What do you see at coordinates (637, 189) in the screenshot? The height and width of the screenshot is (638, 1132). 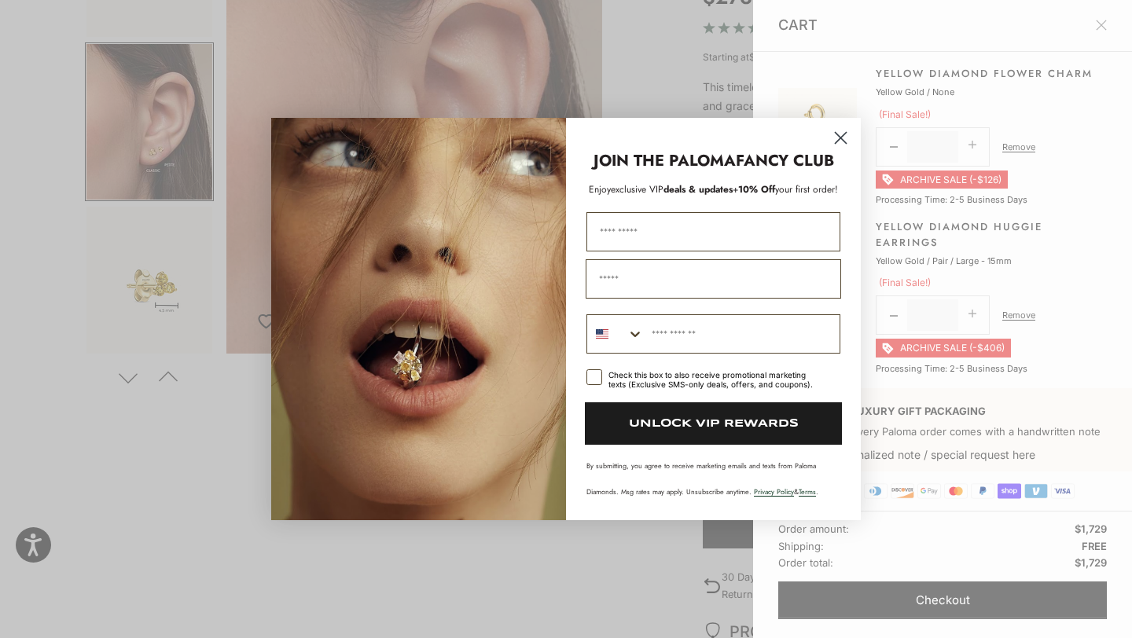 I see `span: exclusive VIP` at bounding box center [637, 189].